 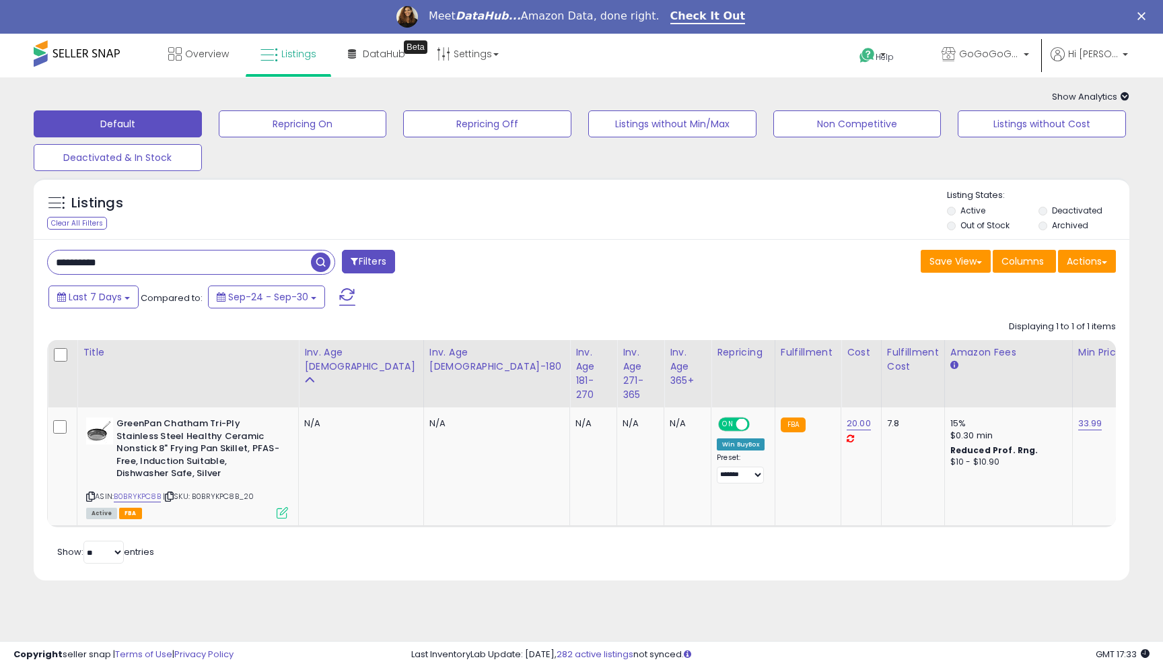 What do you see at coordinates (187, 467) in the screenshot?
I see `div: ASIN:` at bounding box center [187, 467].